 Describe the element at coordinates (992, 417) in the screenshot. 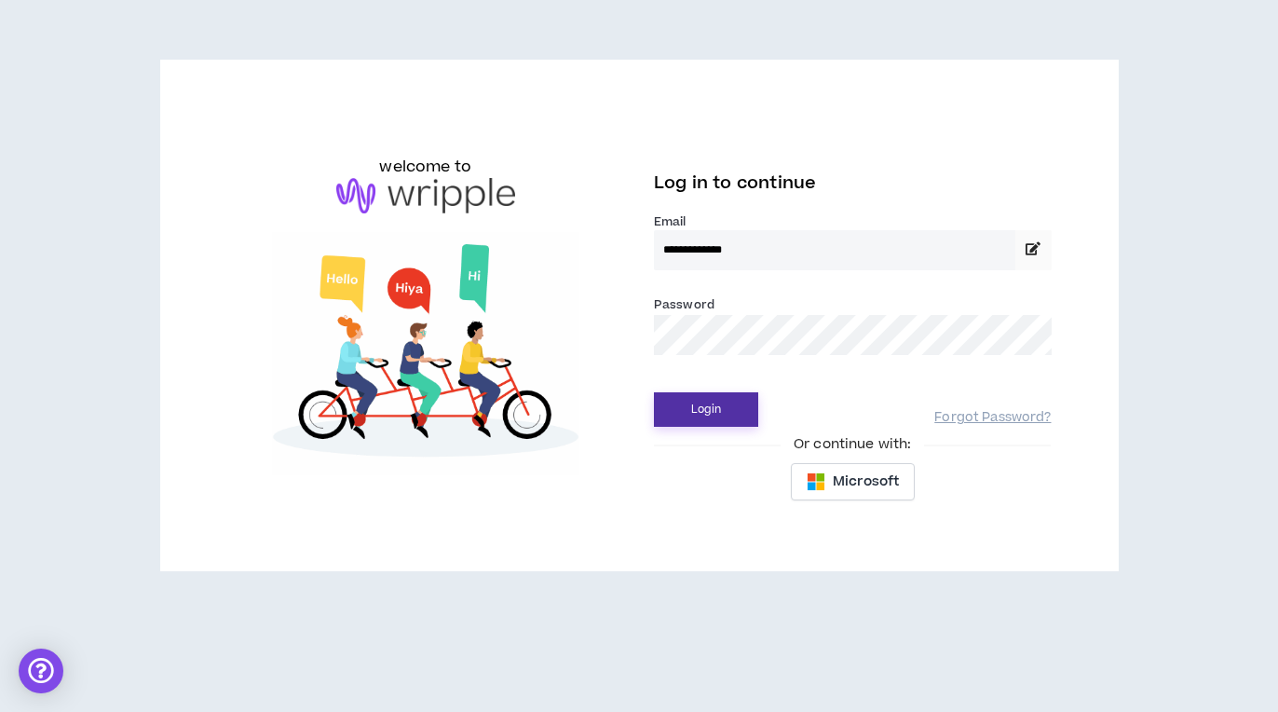

I see `a: Forgot Password?` at that location.